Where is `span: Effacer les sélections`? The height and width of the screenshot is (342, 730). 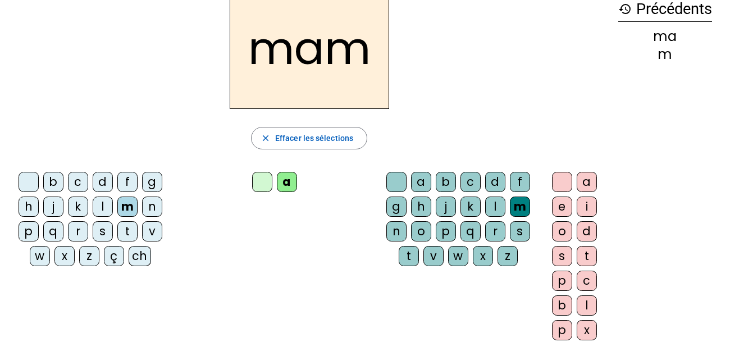
span: Effacer les sélections is located at coordinates (314, 138).